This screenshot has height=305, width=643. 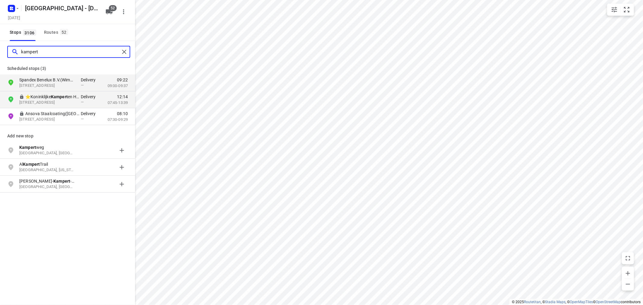 What do you see at coordinates (47, 119) in the screenshot?
I see `p: 4 Argonstraat, 7031HZ, Wehl, NL` at bounding box center [47, 119].